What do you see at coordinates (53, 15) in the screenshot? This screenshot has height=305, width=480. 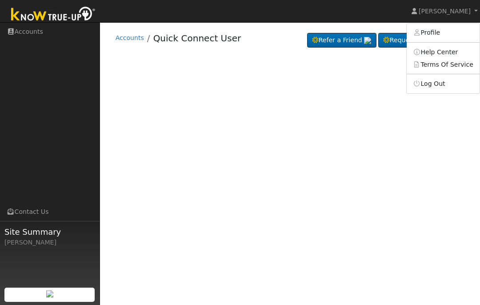 I see `img: Know True-Up` at bounding box center [53, 15].